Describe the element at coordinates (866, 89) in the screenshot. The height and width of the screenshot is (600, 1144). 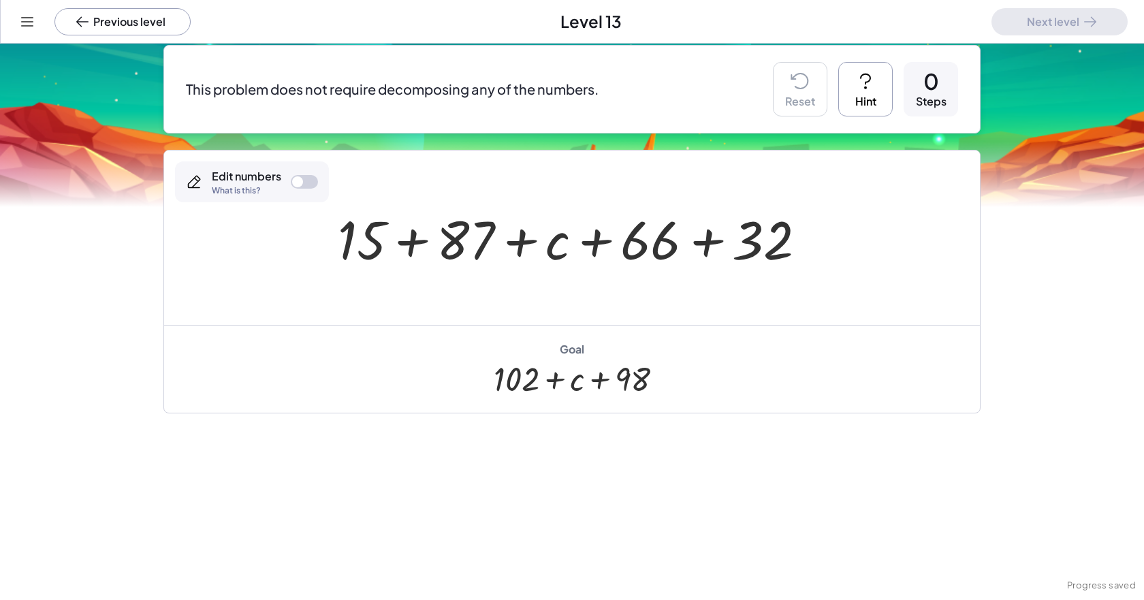
I see `button: Hint` at that location.